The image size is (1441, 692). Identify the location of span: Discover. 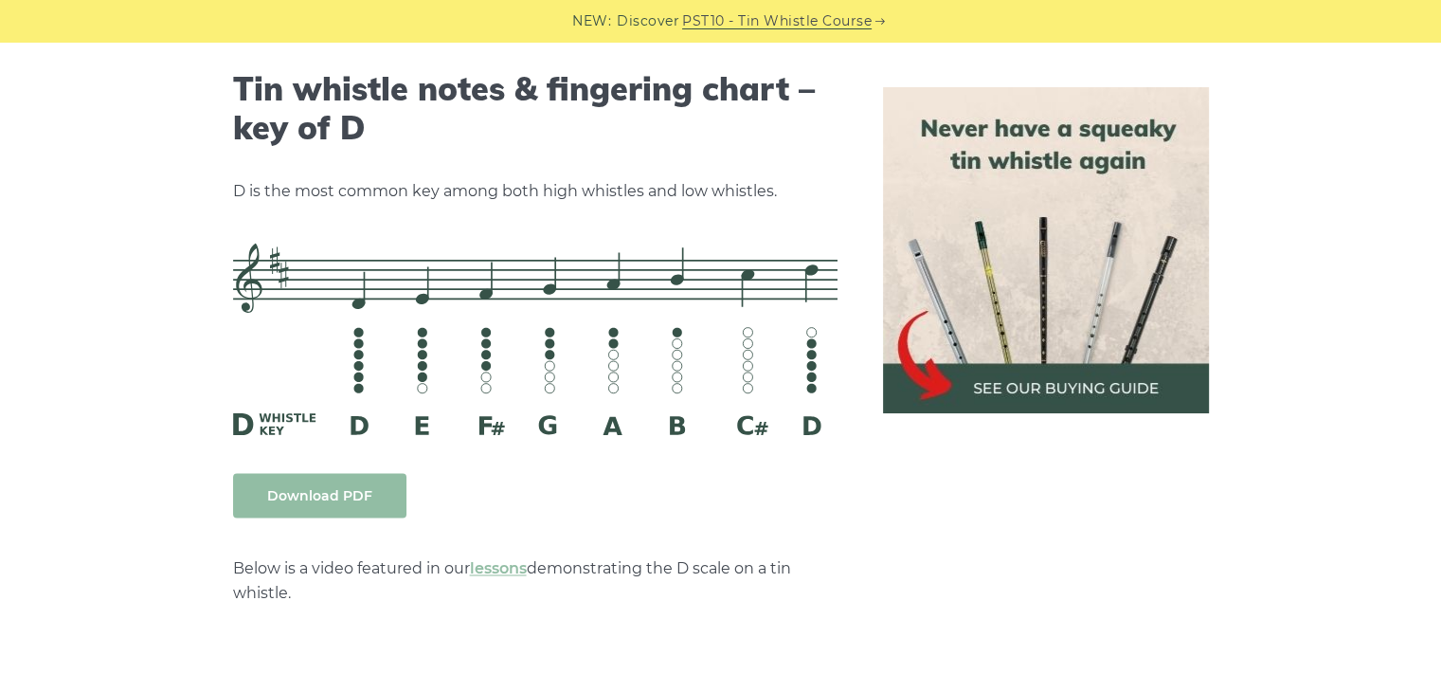
(648, 21).